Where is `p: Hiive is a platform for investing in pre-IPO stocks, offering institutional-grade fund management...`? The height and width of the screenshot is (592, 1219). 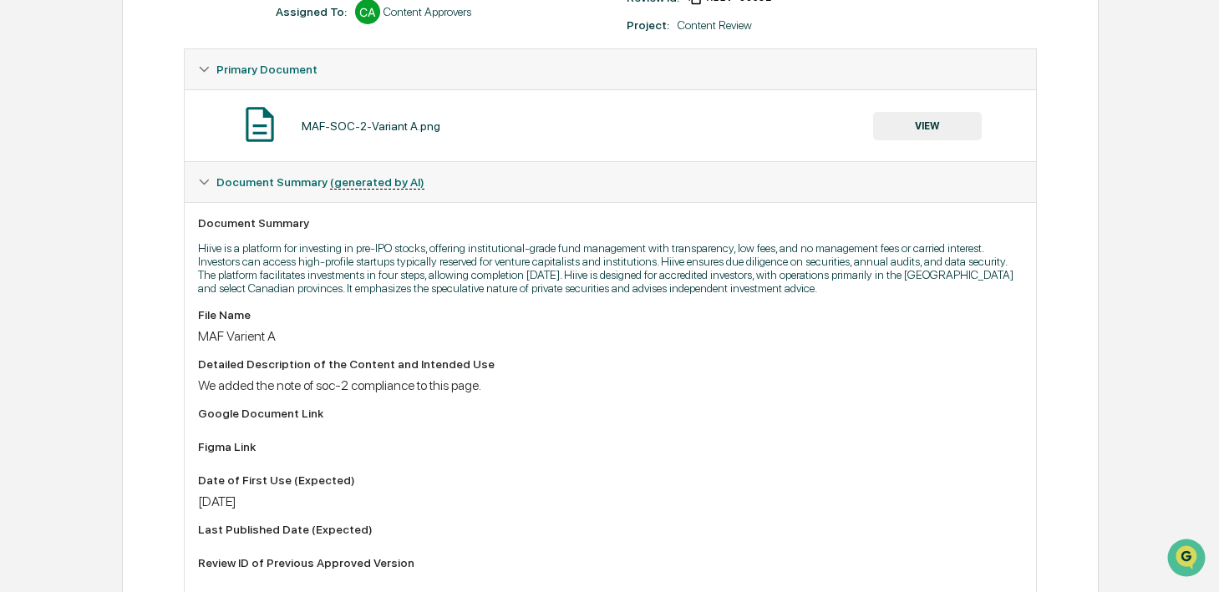
p: Hiive is a platform for investing in pre-IPO stocks, offering institutional-grade fund management... is located at coordinates (610, 268).